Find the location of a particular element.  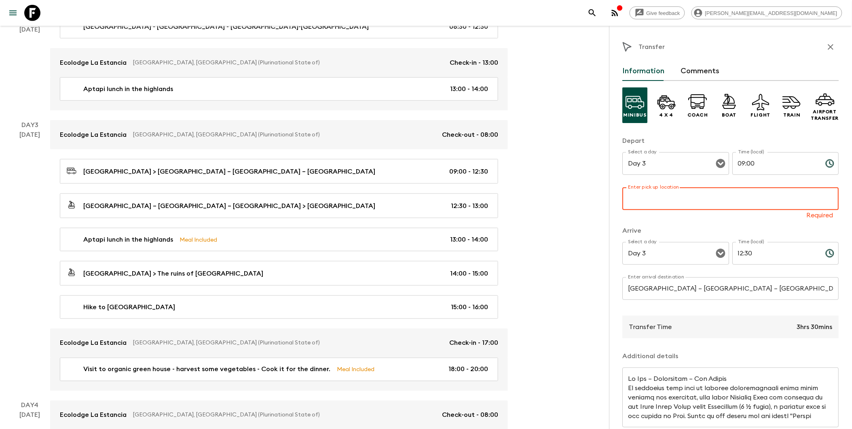

p: Check-in - 17:00 is located at coordinates (473, 343).